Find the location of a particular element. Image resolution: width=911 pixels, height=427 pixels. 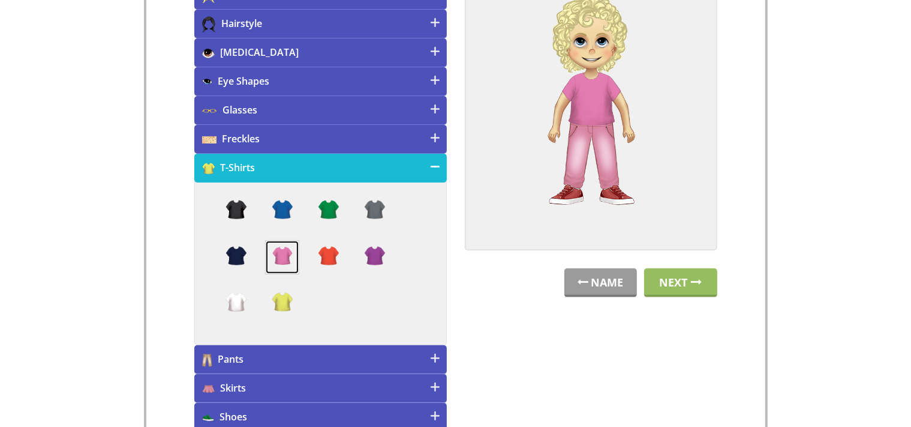

h4: Hairstyle is located at coordinates (320, 24).